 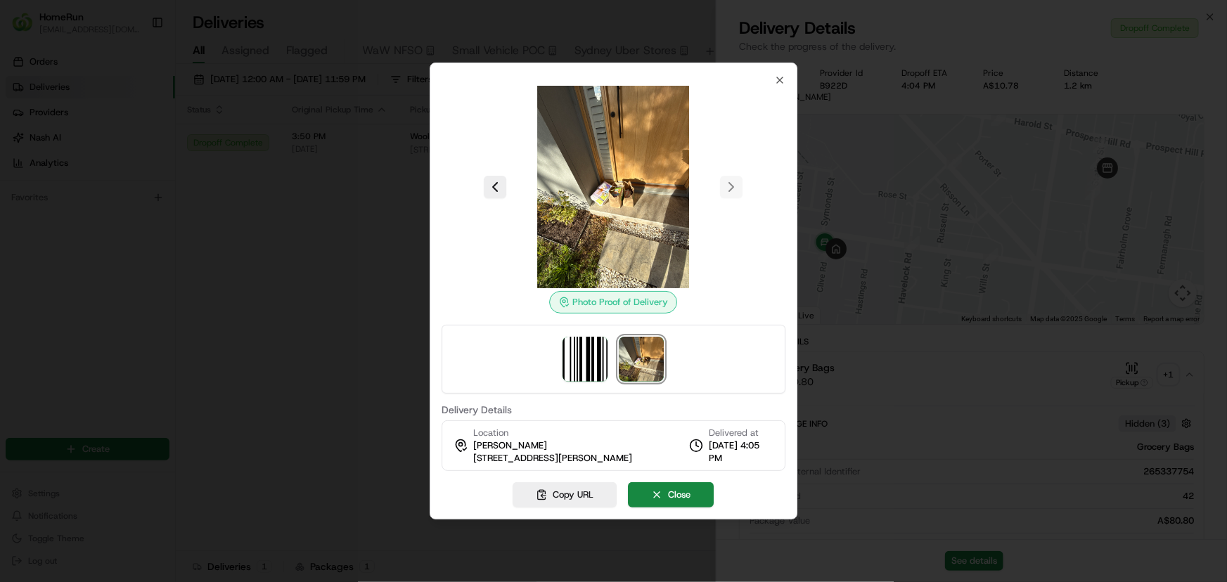 What do you see at coordinates (614, 302) in the screenshot?
I see `div: Photo Proof of Delivery` at bounding box center [614, 302].